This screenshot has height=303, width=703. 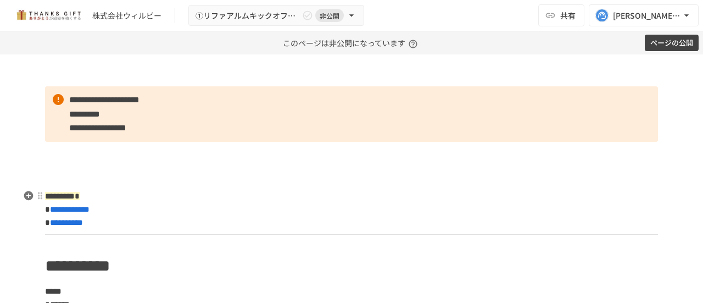 What do you see at coordinates (48, 15) in the screenshot?
I see `img: mMP1OxWUAhQbsRWCurg7vIHe5HqDpP7qZo7fRoNLXQh` at bounding box center [48, 15].